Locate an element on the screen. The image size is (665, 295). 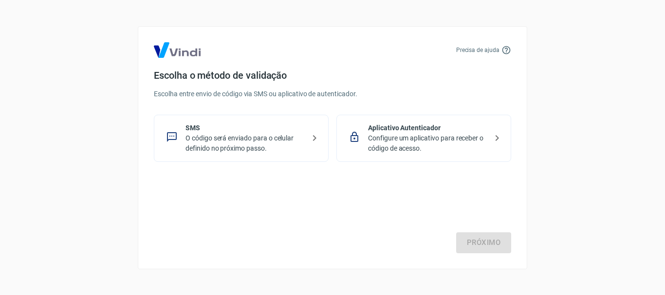
p: Aplicativo Autenticador is located at coordinates (427, 128).